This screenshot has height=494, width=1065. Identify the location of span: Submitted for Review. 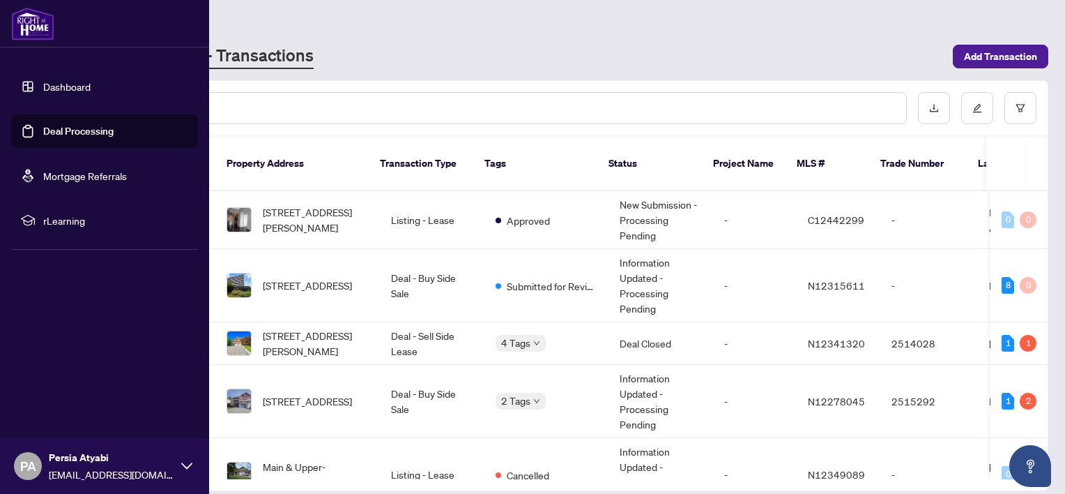
(552, 286).